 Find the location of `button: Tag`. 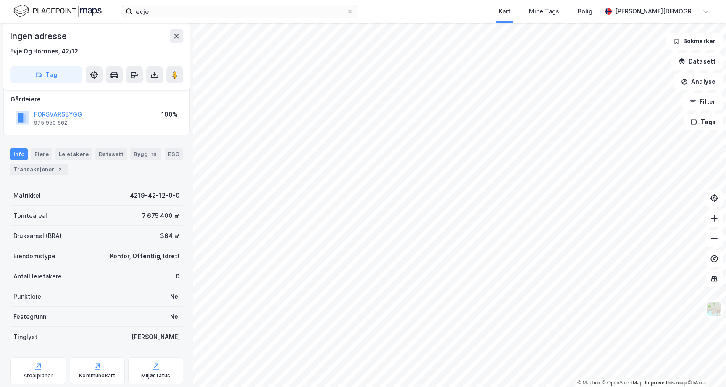

button: Tag is located at coordinates (46, 75).